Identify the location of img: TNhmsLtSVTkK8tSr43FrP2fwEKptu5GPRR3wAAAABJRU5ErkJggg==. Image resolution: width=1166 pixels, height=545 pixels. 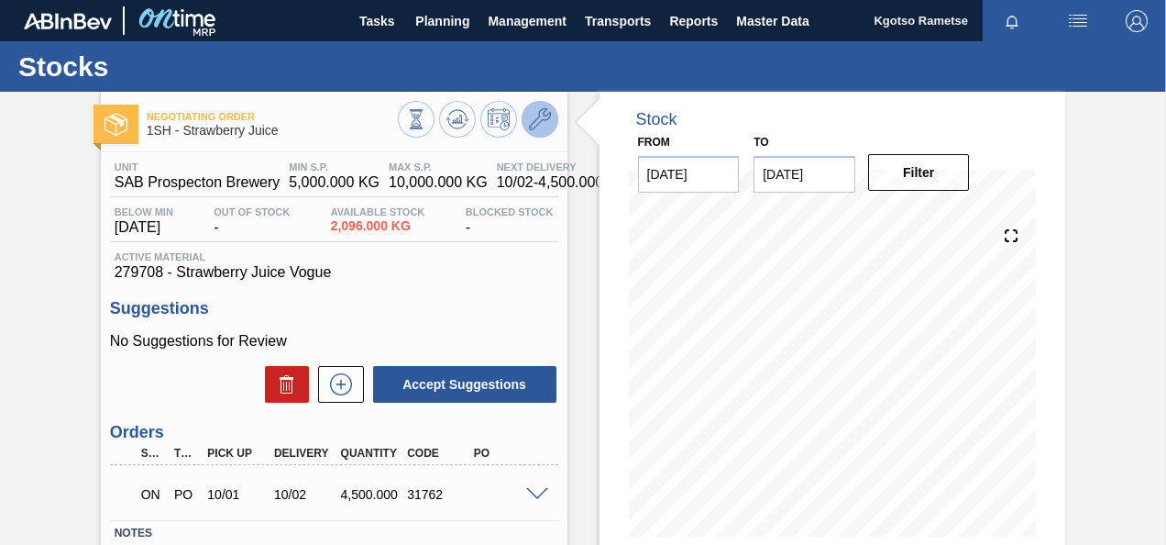
(68, 21).